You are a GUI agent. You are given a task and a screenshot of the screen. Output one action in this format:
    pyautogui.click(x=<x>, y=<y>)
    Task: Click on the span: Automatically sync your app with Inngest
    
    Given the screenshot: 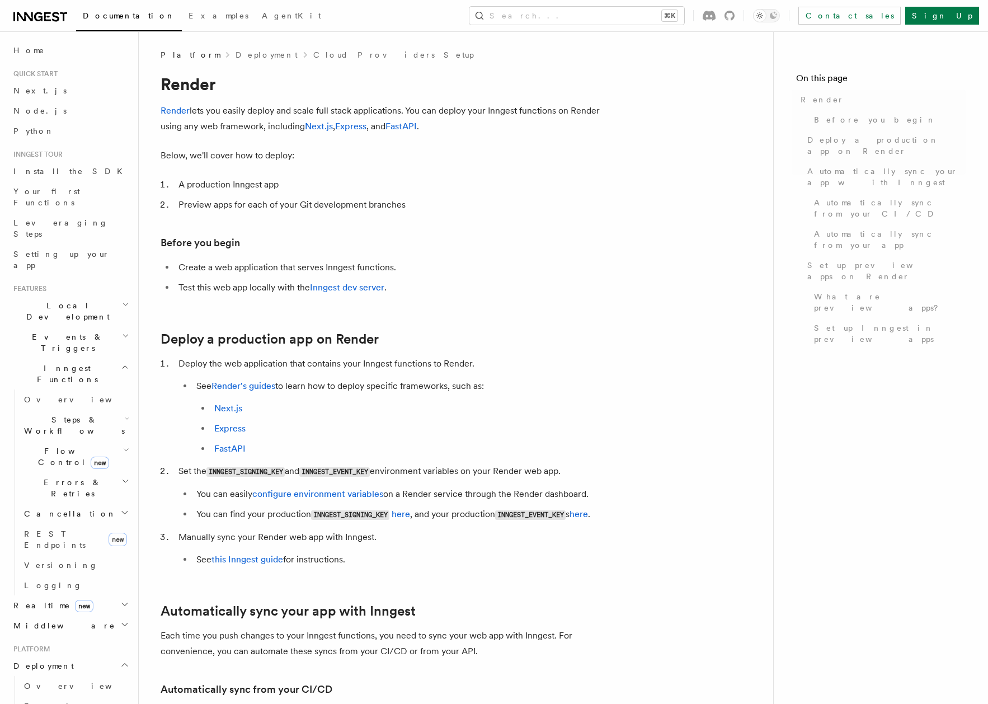 What is the action you would take?
    pyautogui.click(x=886, y=177)
    